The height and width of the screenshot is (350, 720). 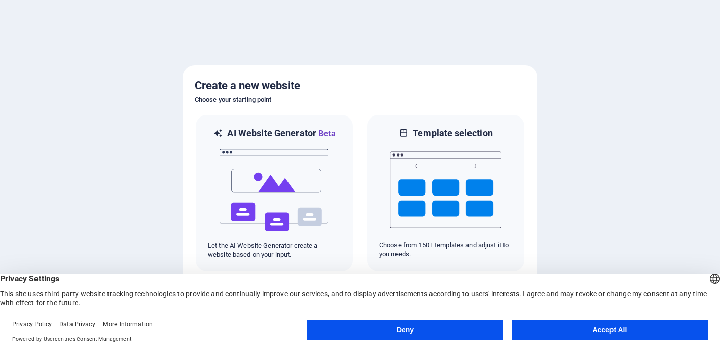 I want to click on h6: Template selection, so click(x=452, y=133).